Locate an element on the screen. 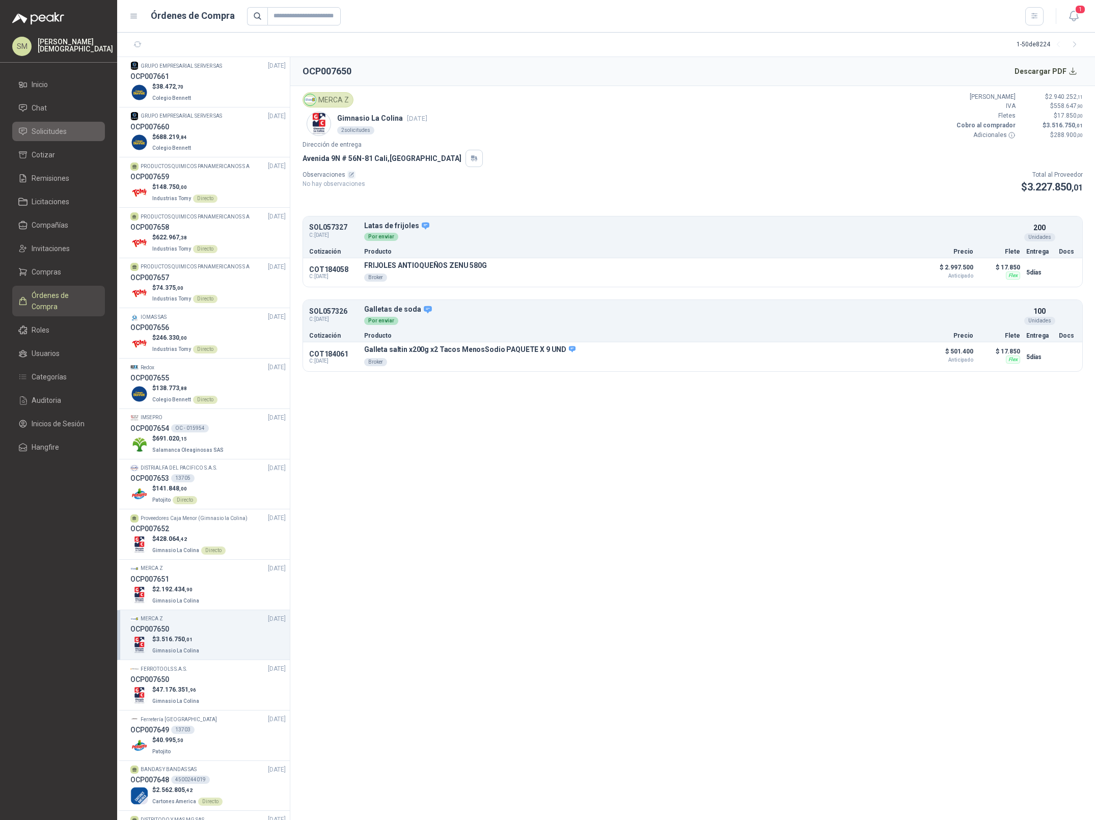  p: Latas de frijoles is located at coordinates (692, 226).